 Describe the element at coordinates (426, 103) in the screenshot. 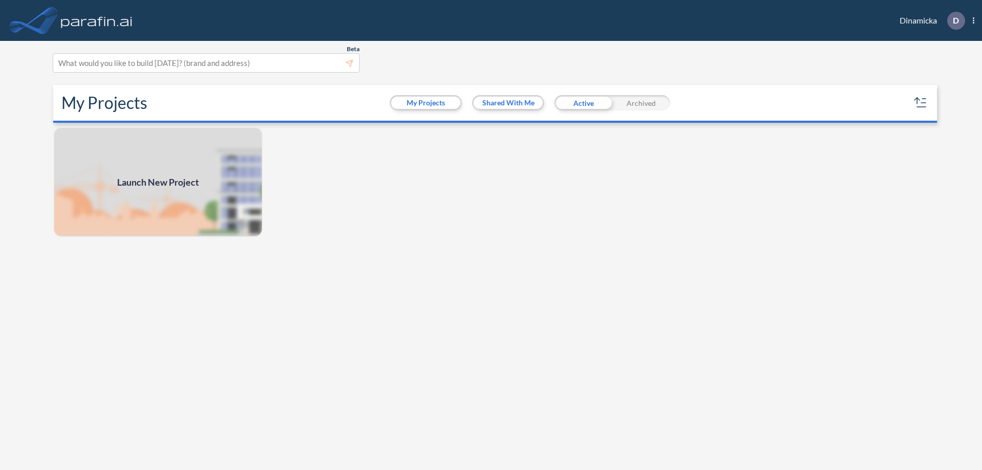

I see `button: My Projects` at that location.